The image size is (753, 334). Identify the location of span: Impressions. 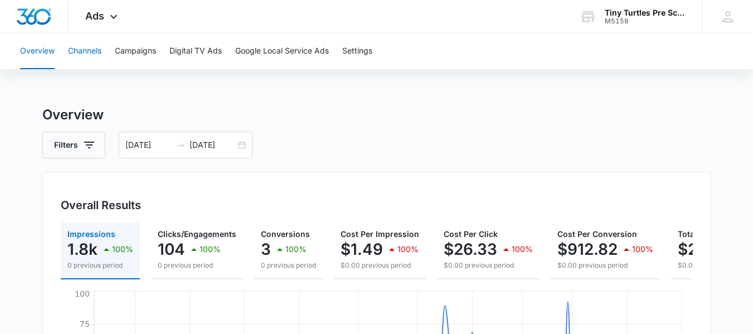
(91, 234).